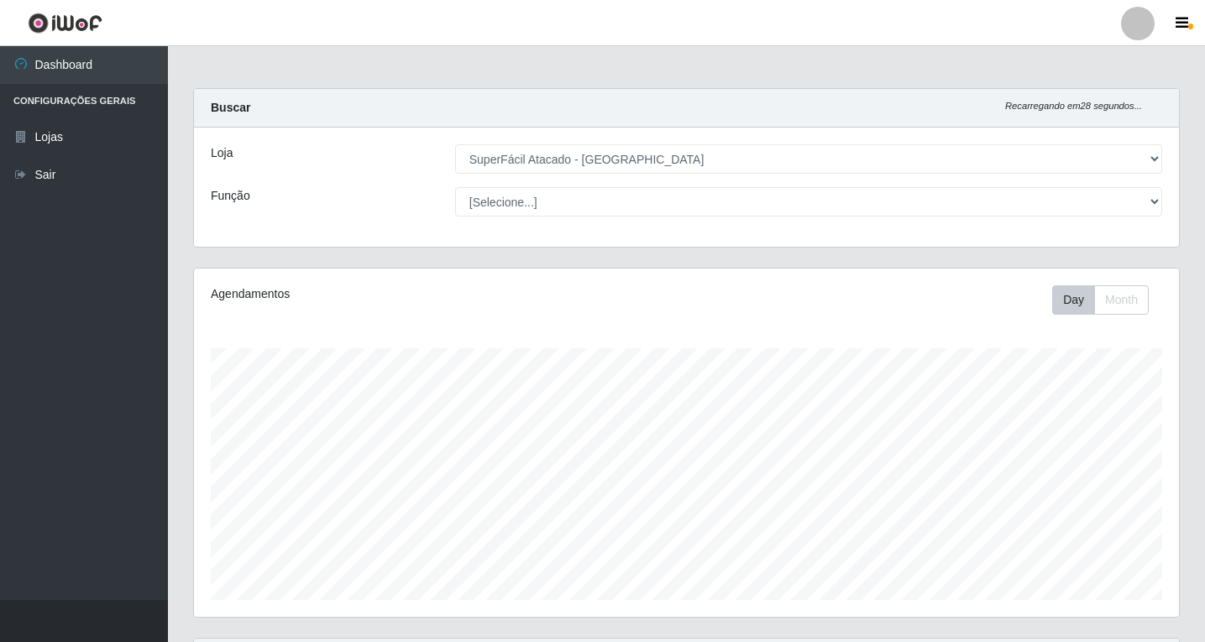 This screenshot has height=642, width=1205. I want to click on div: Toolbar with button groups, so click(1106, 300).